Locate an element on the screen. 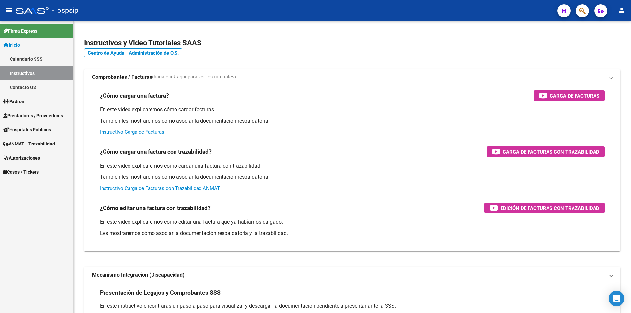 This screenshot has height=313, width=631. span: ANMAT - Trazabilidad is located at coordinates (29, 144).